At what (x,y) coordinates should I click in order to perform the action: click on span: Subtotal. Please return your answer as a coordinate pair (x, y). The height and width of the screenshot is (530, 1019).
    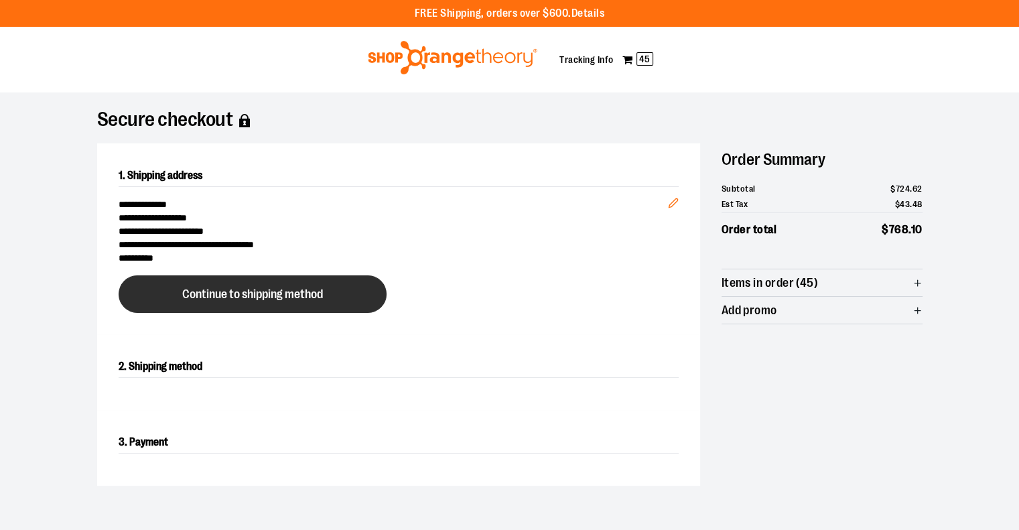
    Looking at the image, I should click on (738, 189).